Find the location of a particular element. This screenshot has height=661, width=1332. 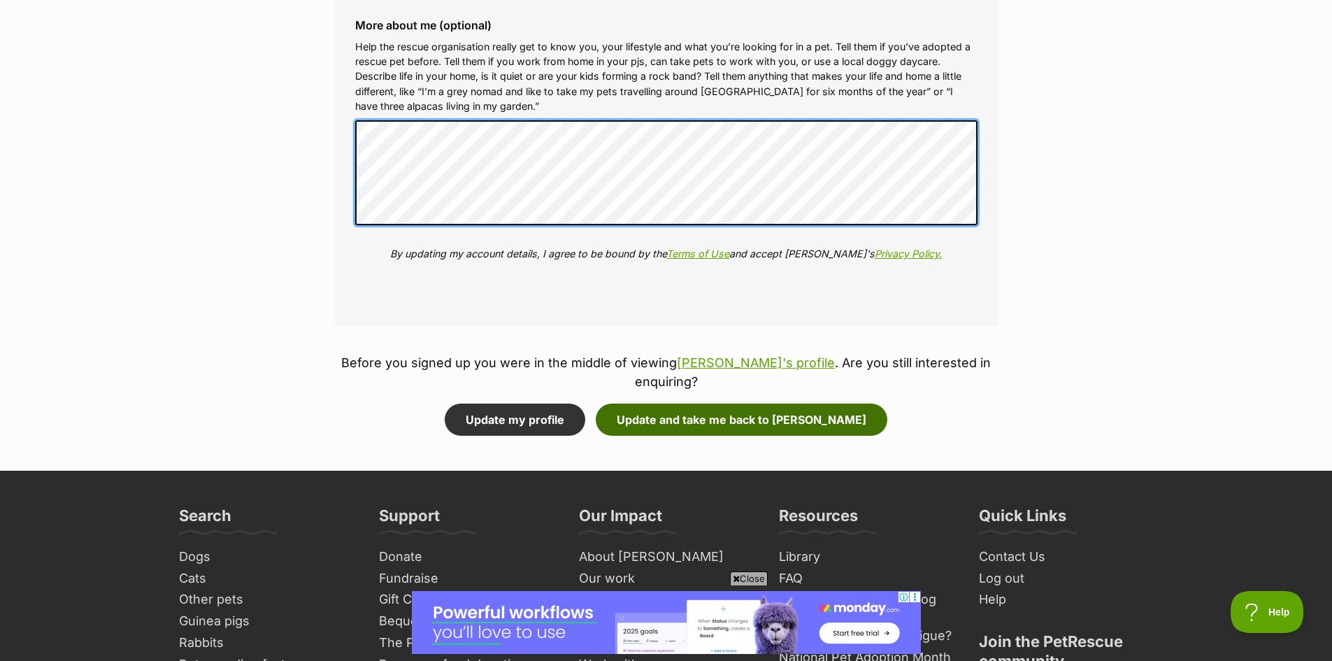

h3: Search is located at coordinates (205, 519).